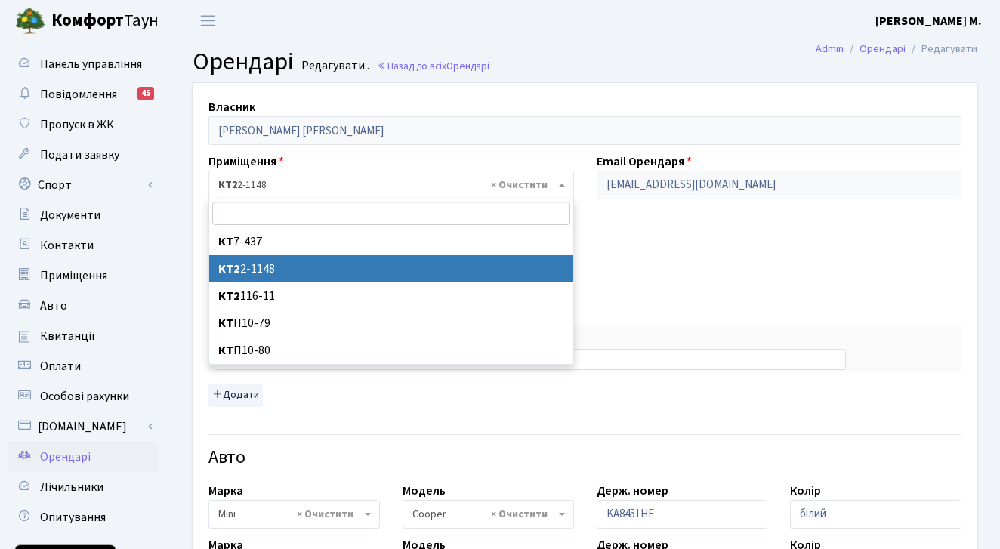  Describe the element at coordinates (83, 397) in the screenshot. I see `a: Особові рахунки` at that location.